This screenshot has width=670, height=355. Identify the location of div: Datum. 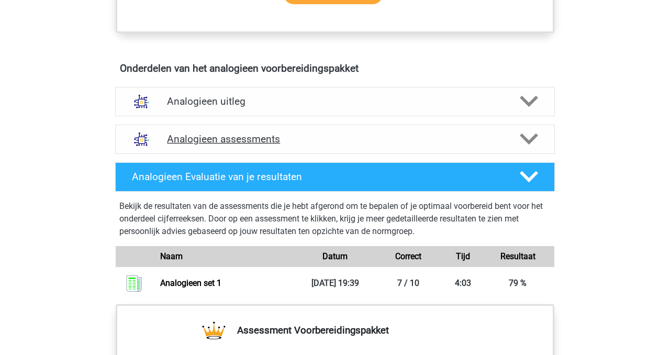
(335, 256).